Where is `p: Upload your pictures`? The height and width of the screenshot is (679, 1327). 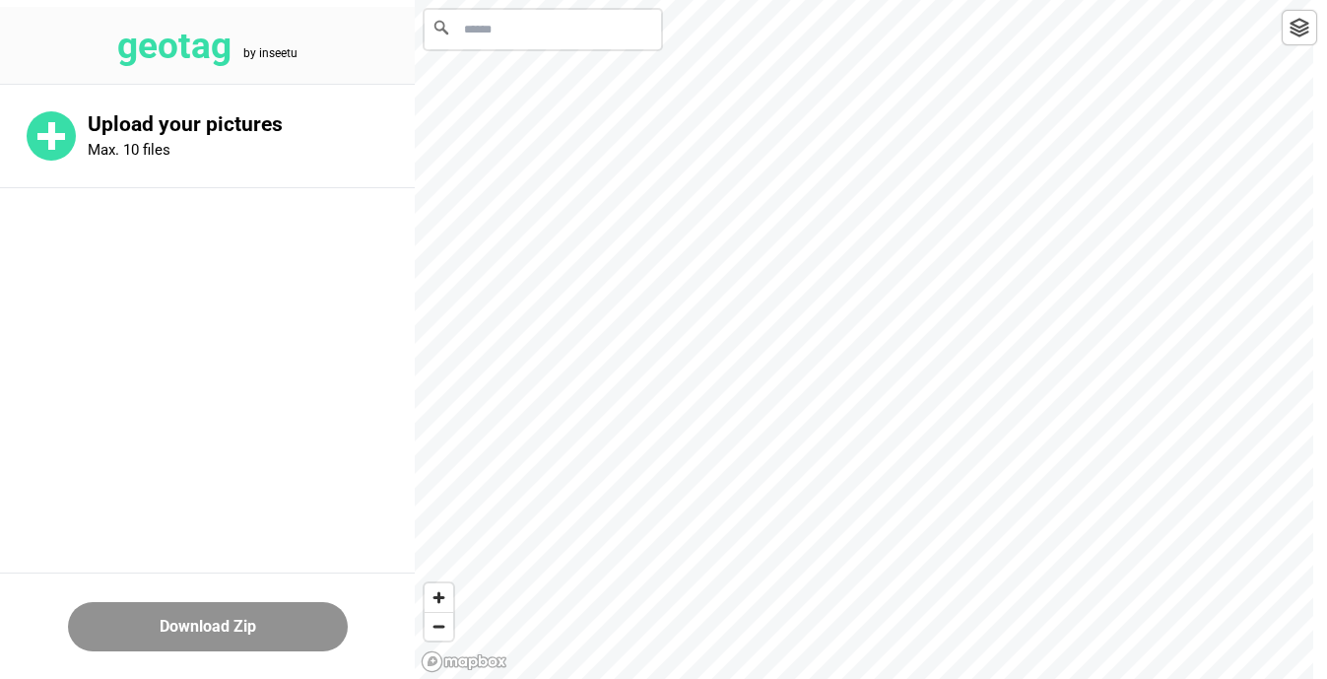 p: Upload your pictures is located at coordinates (251, 124).